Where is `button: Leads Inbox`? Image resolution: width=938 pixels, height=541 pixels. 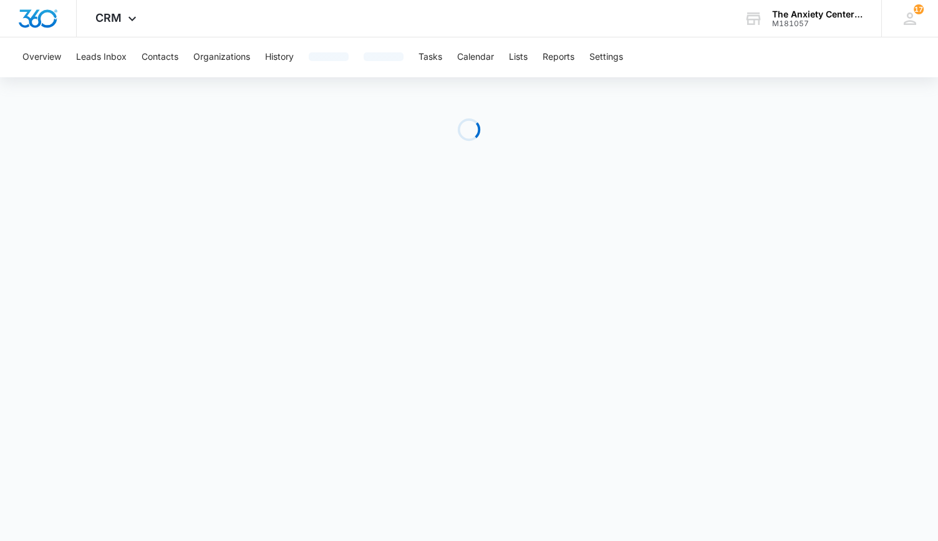
button: Leads Inbox is located at coordinates (101, 57).